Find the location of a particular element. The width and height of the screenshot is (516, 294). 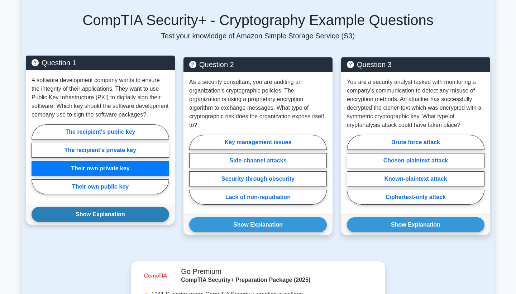

label: Ciphertext-only attack is located at coordinates (415, 197).